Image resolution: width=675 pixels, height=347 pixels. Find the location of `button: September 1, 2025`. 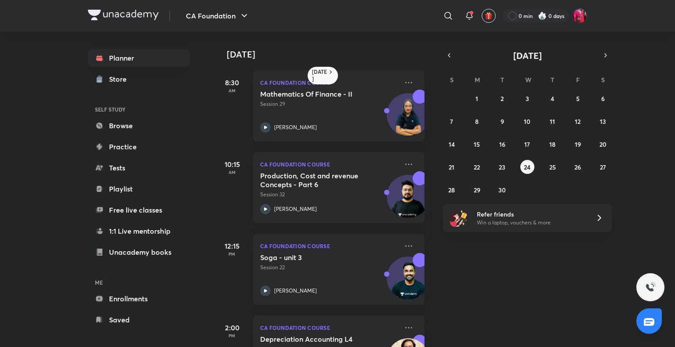

button: September 1, 2025 is located at coordinates (477, 98).